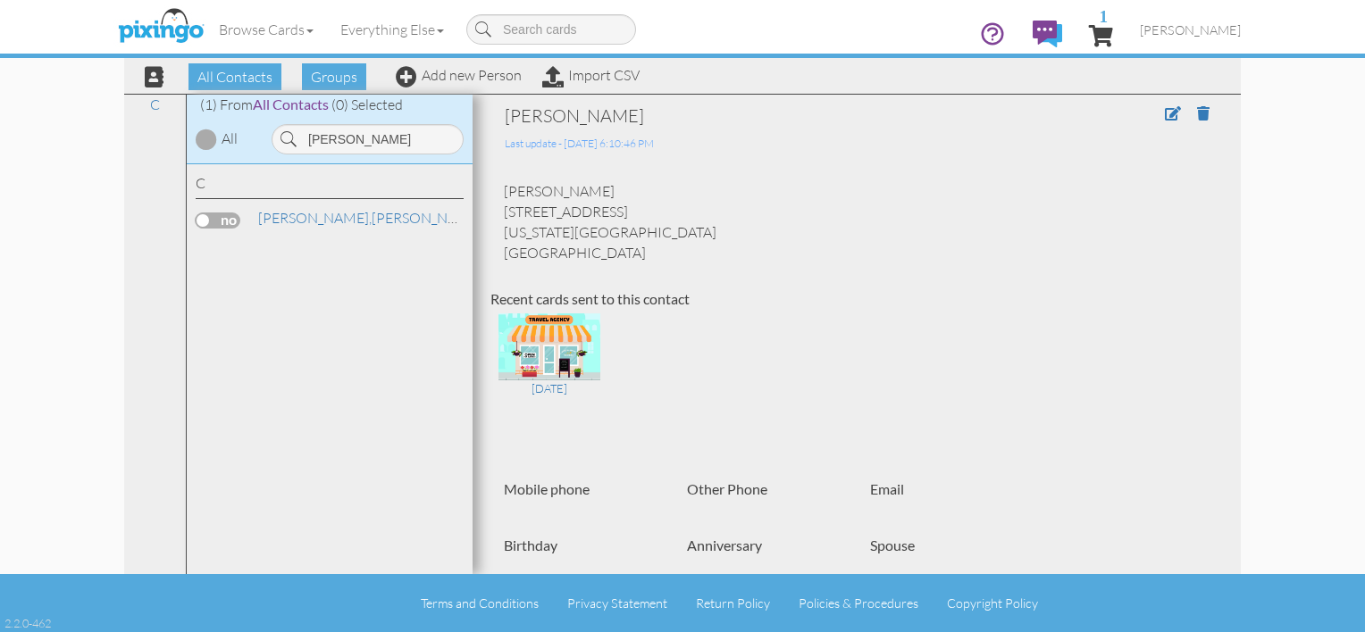 This screenshot has height=632, width=1365. What do you see at coordinates (1047, 34) in the screenshot?
I see `img: comments.svg` at bounding box center [1047, 34].